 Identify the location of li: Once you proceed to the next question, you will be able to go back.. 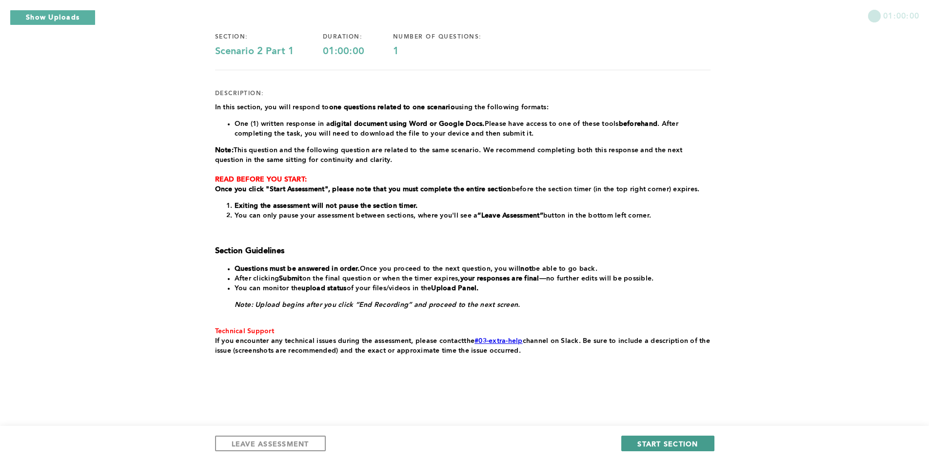
(472, 269).